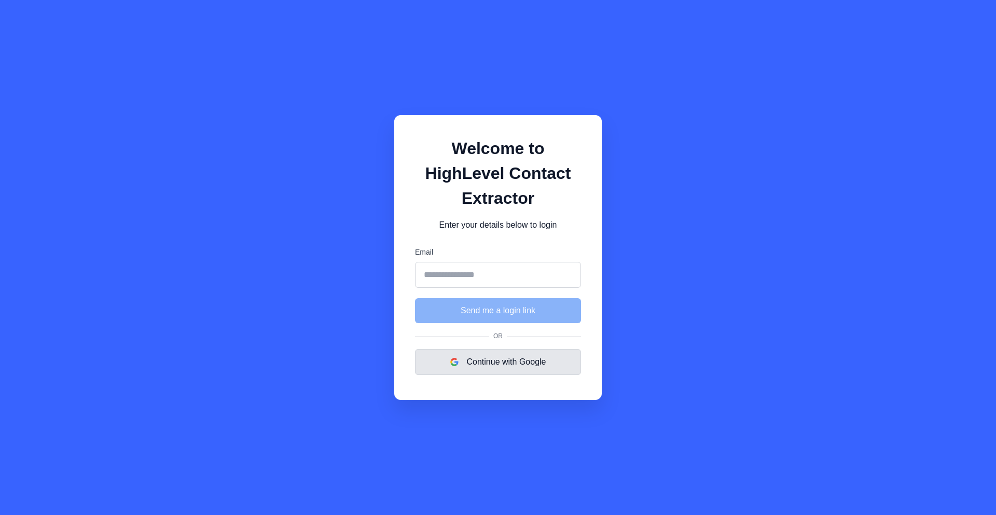 The width and height of the screenshot is (996, 515). What do you see at coordinates (498, 362) in the screenshot?
I see `button: Continue with Google` at bounding box center [498, 362].